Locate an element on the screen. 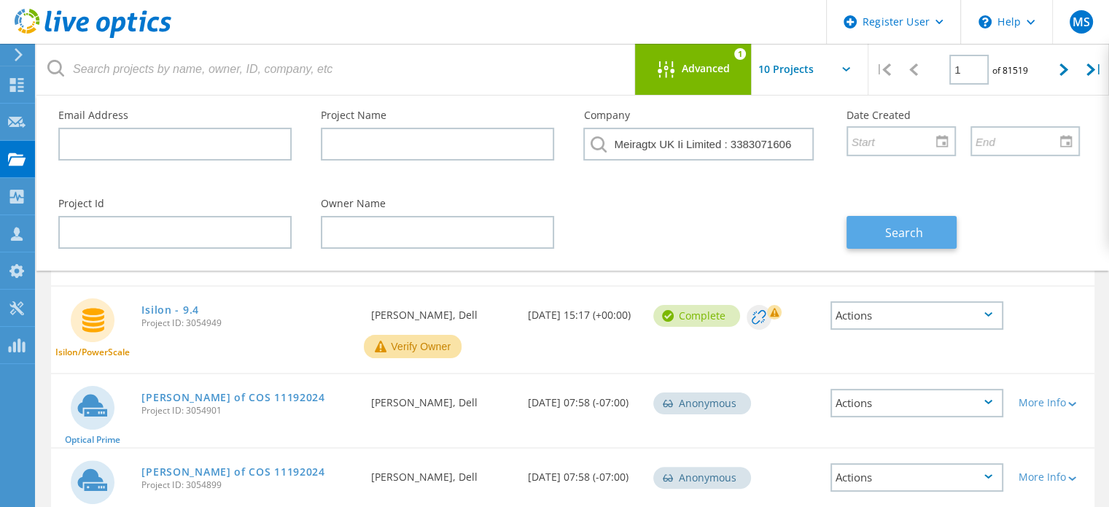  a: Isilon - 9.4 is located at coordinates (170, 310).